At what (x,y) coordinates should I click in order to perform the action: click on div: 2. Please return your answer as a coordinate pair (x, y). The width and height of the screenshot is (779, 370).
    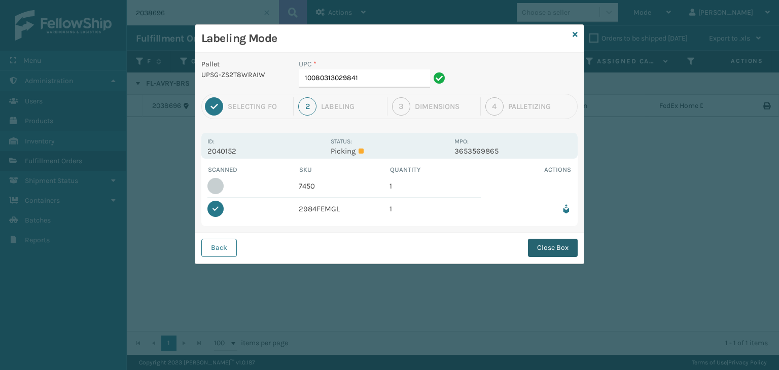
    Looking at the image, I should click on (307, 107).